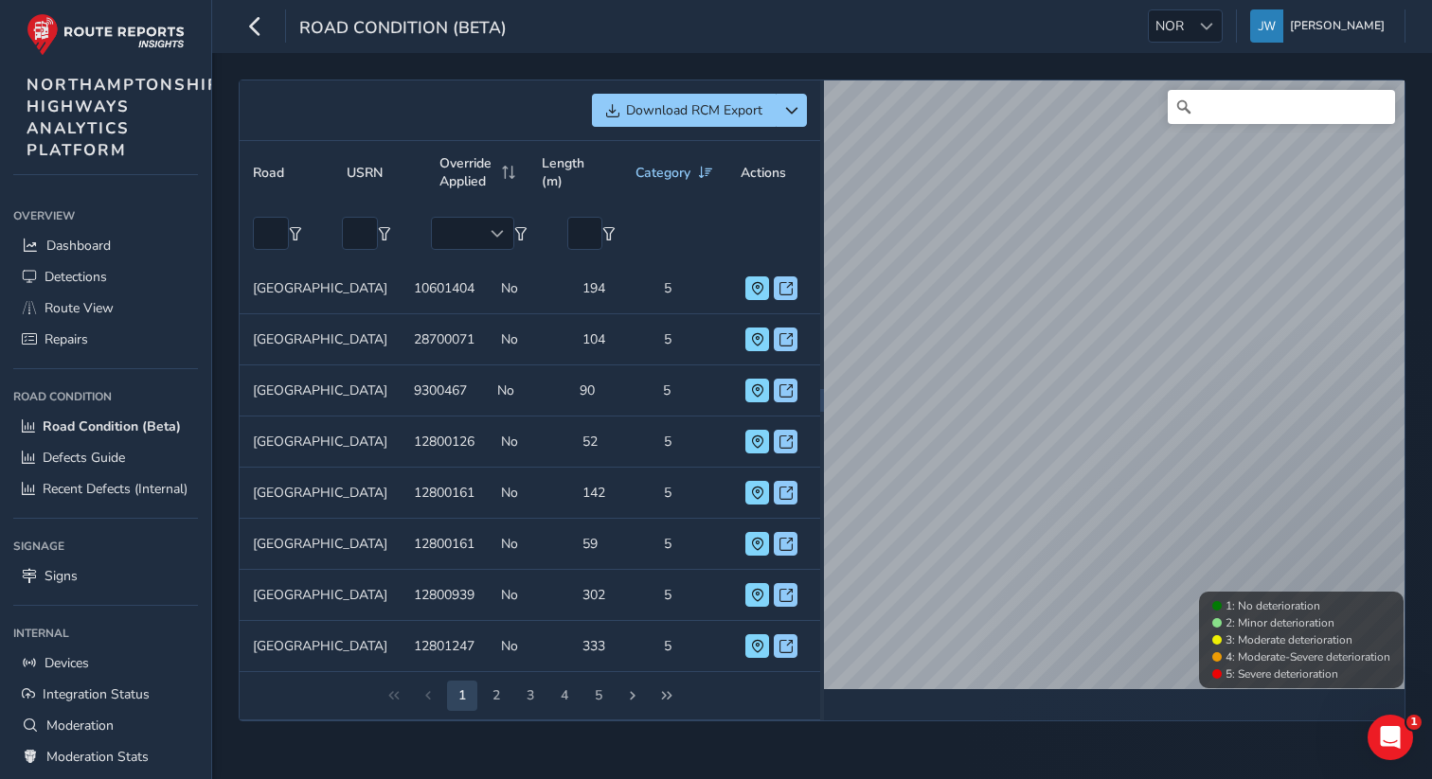  What do you see at coordinates (610, 442) in the screenshot?
I see `td: 52` at bounding box center [610, 442].